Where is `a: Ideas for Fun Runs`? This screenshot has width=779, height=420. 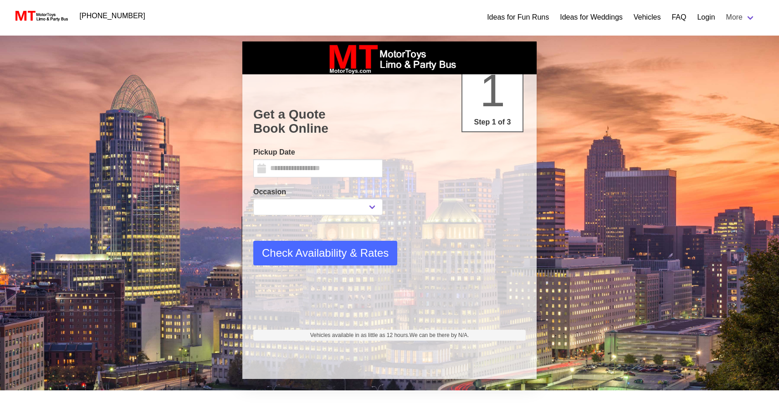 a: Ideas for Fun Runs is located at coordinates (518, 17).